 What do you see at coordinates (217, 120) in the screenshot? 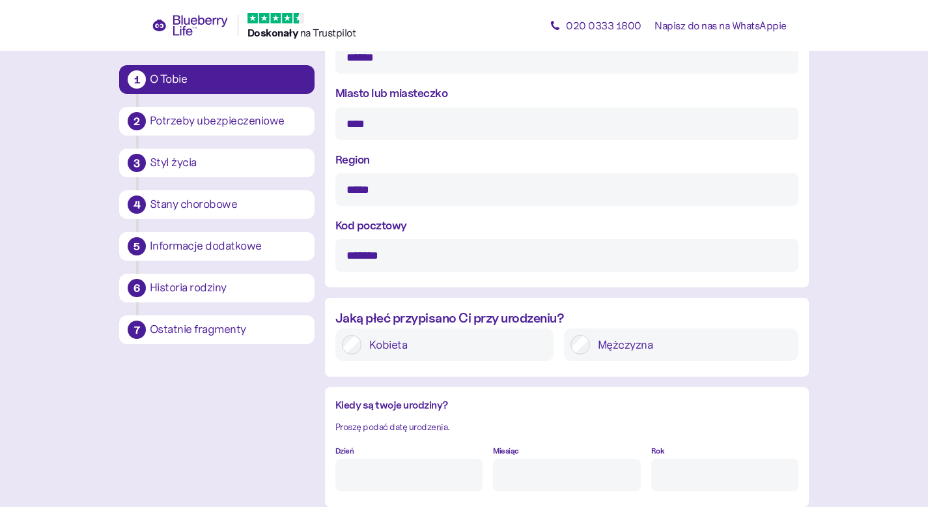
I see `font: Potrzeby ubezpieczeniowe` at bounding box center [217, 120].